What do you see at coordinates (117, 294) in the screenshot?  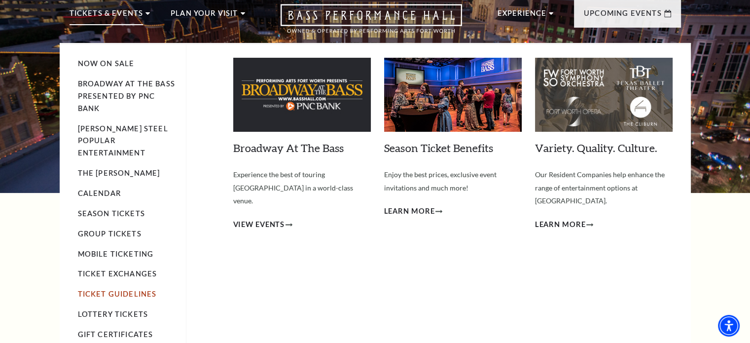 I see `a: Ticket Guidelines` at bounding box center [117, 294].